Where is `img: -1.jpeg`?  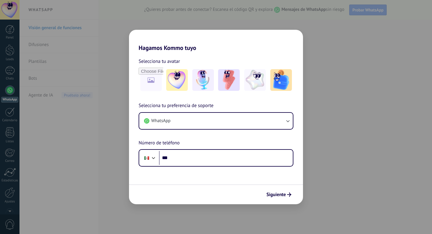
img: -1.jpeg is located at coordinates (177, 80).